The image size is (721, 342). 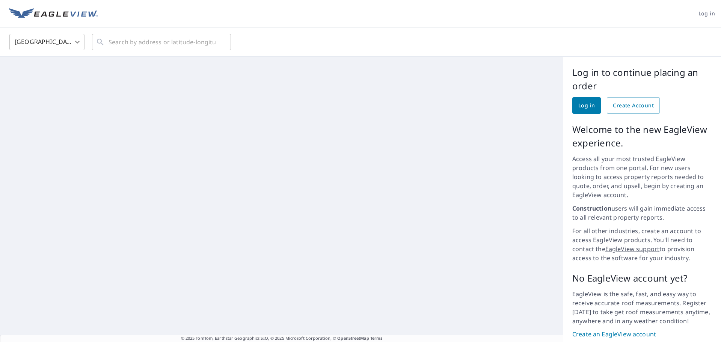 I want to click on a: Log in, so click(x=587, y=106).